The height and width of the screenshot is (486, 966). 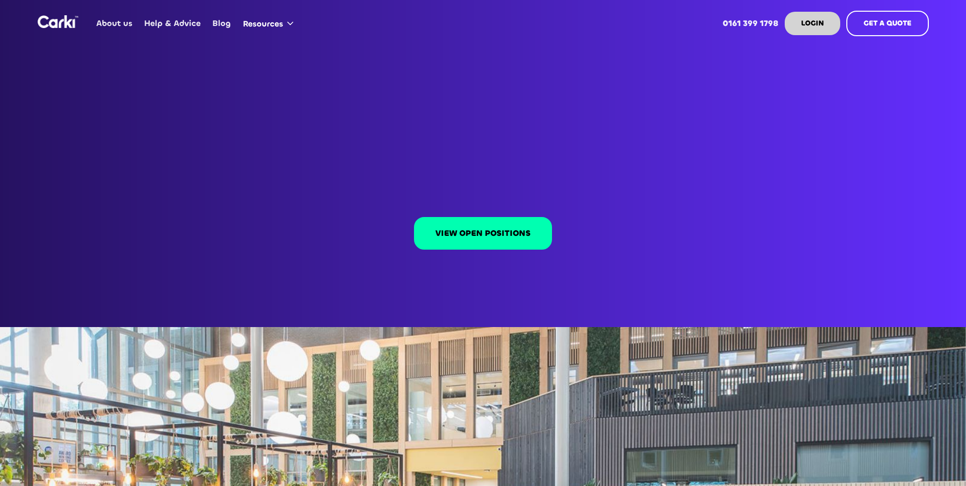 I want to click on a: GET A QUOTE, so click(x=888, y=23).